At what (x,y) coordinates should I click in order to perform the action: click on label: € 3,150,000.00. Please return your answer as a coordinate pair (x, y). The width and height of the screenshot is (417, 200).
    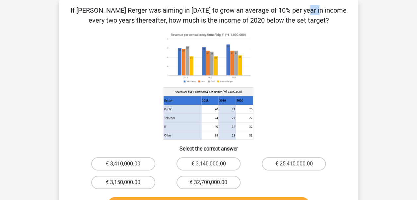
    Looking at the image, I should click on (123, 182).